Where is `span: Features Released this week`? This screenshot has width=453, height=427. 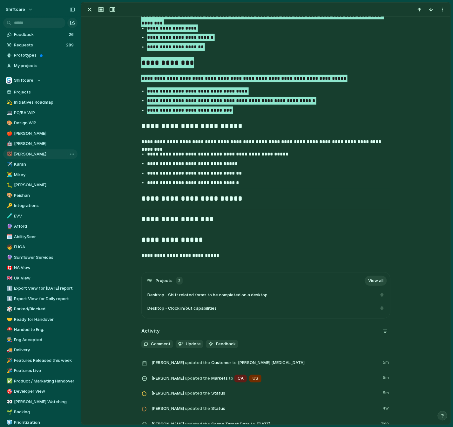
span: Features Released this week is located at coordinates (45, 361).